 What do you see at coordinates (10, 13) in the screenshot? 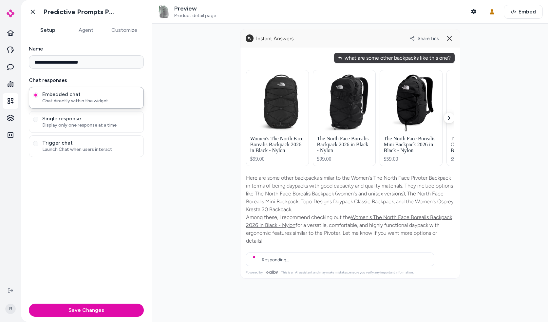
I see `img: alby Logo` at bounding box center [10, 13].